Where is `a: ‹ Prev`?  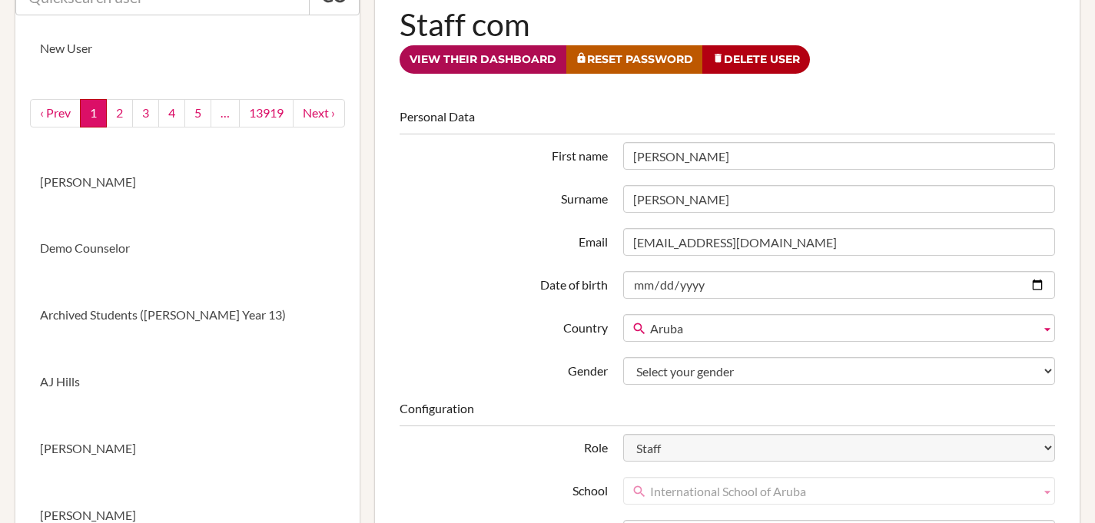 a: ‹ Prev is located at coordinates (55, 113).